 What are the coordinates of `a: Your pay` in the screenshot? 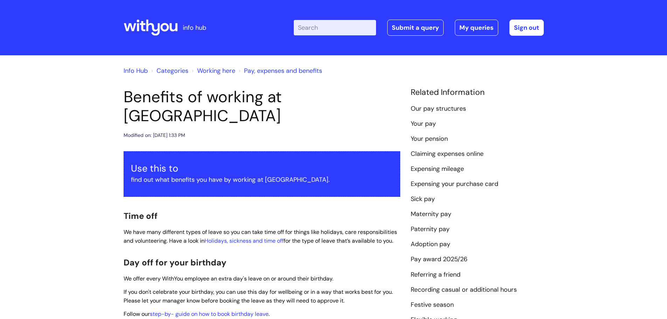 It's located at (424, 124).